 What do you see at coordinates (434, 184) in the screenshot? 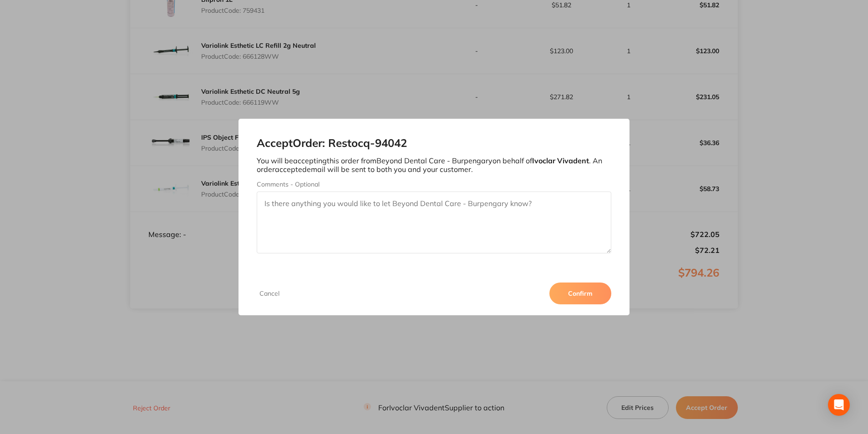
I see `label: Comments - Optional` at bounding box center [434, 184].